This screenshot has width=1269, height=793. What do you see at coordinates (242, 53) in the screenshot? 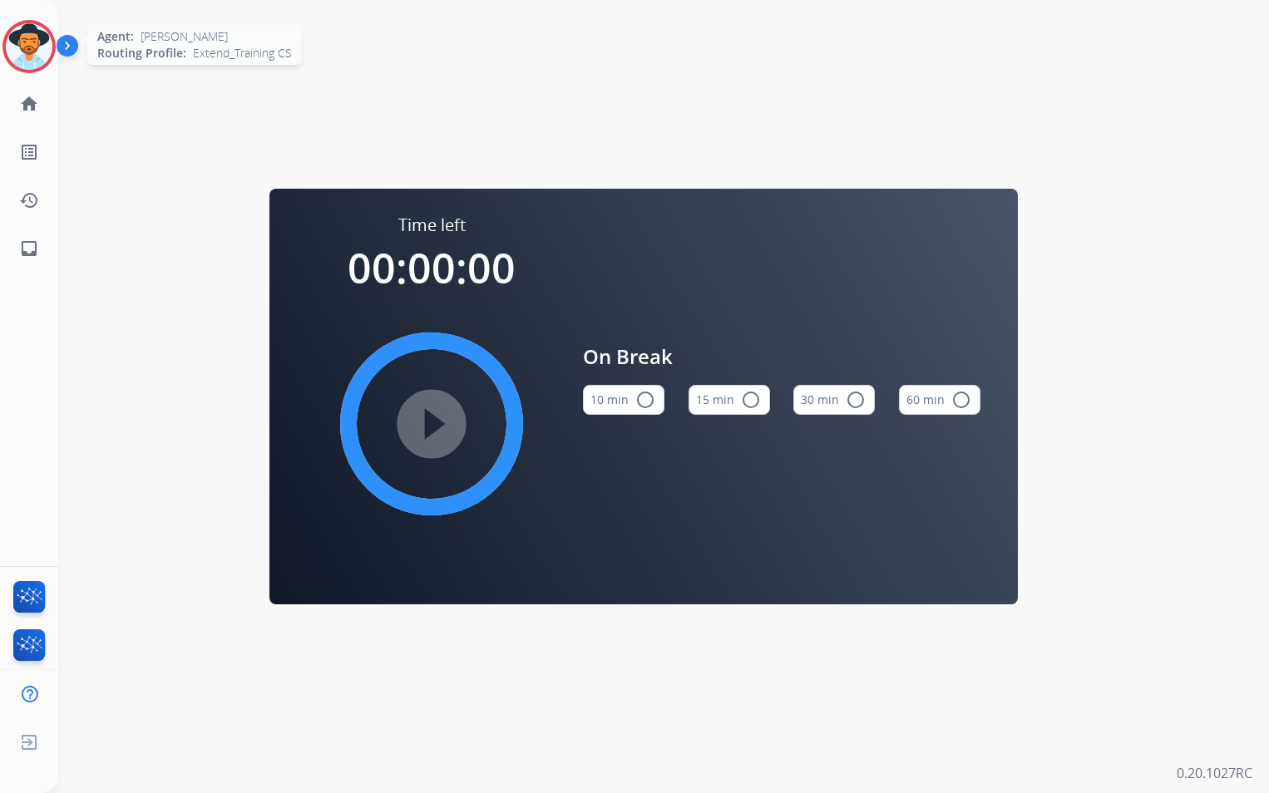
I see `span: Extend_Training CS` at bounding box center [242, 53].